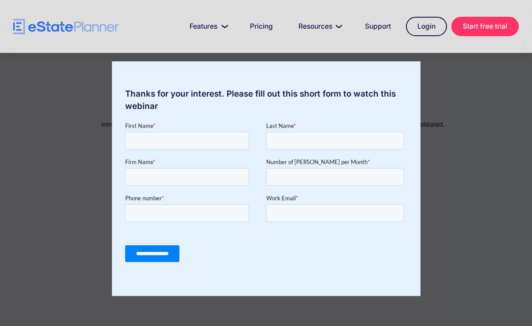  What do you see at coordinates (378, 26) in the screenshot?
I see `a: Support` at bounding box center [378, 26].